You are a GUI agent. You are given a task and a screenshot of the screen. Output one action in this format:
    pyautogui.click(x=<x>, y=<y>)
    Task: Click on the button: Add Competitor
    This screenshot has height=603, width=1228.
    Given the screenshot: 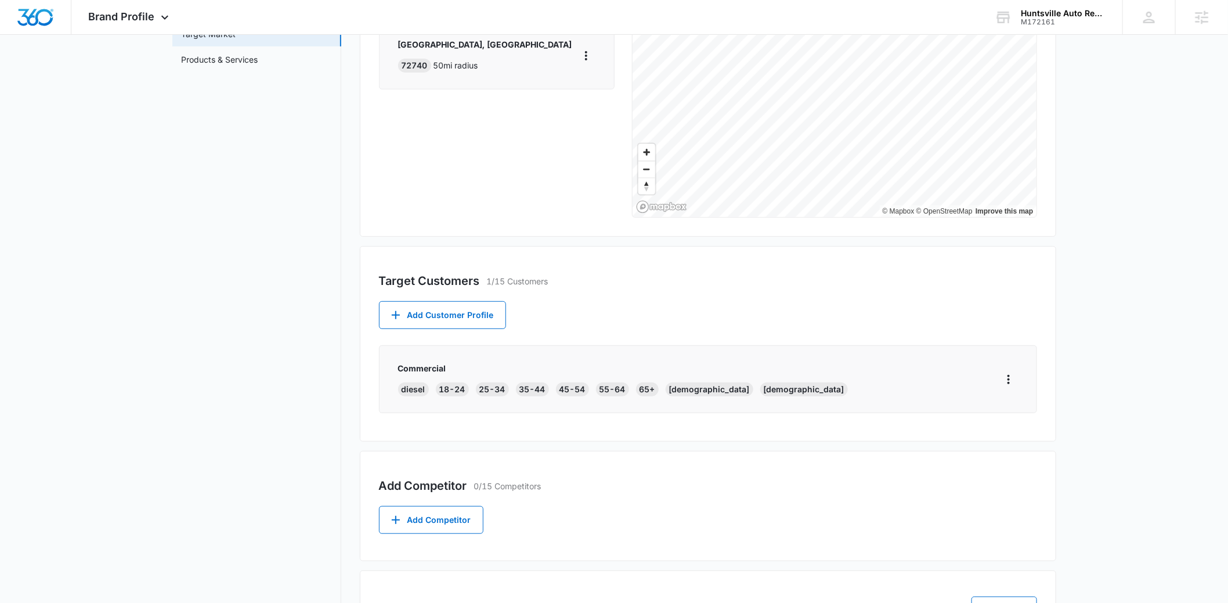 What is the action you would take?
    pyautogui.click(x=431, y=520)
    